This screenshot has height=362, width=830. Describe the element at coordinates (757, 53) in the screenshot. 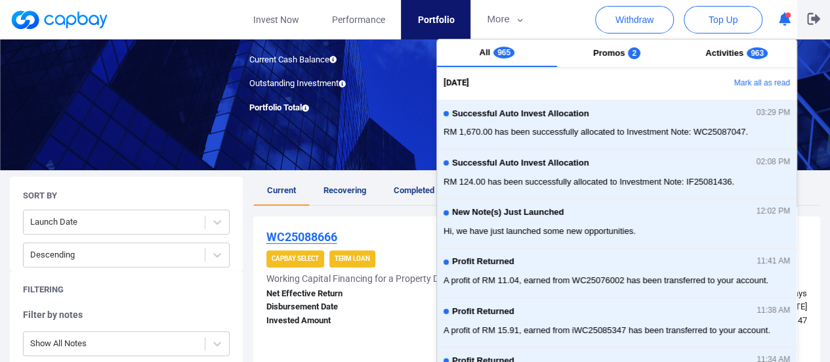

I see `span: 963` at that location.